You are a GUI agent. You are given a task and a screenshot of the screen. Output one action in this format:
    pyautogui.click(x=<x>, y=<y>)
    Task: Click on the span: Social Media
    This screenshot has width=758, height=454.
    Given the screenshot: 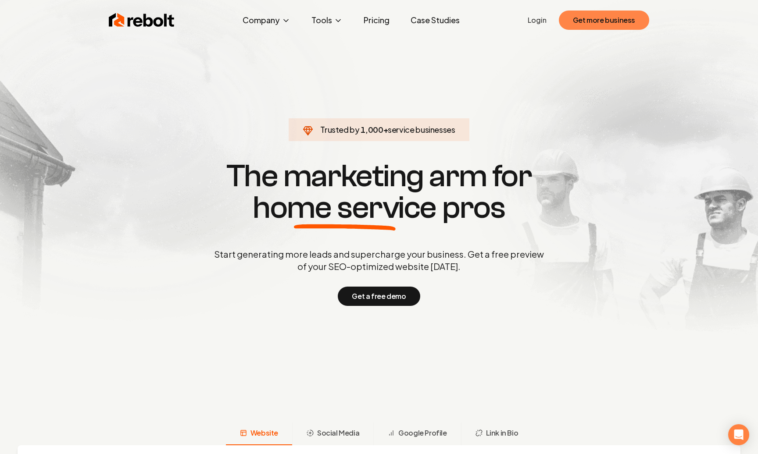 What is the action you would take?
    pyautogui.click(x=338, y=433)
    